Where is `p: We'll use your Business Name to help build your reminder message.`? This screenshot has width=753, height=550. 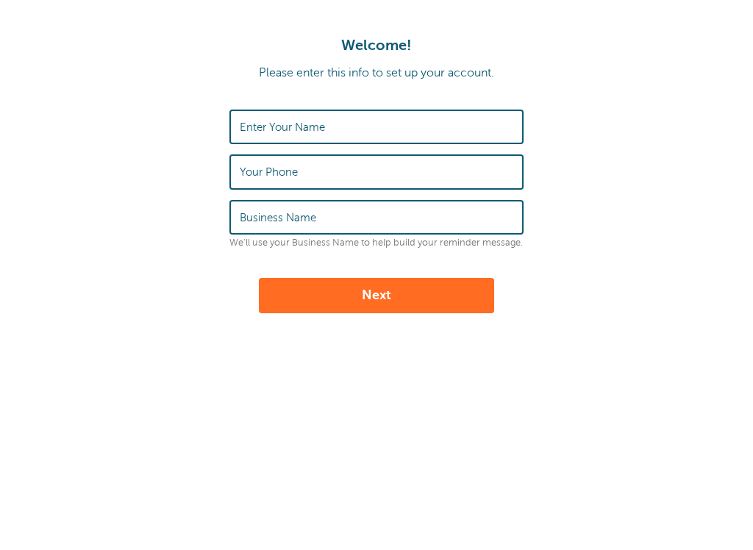
p: We'll use your Business Name to help build your reminder message. is located at coordinates (377, 243).